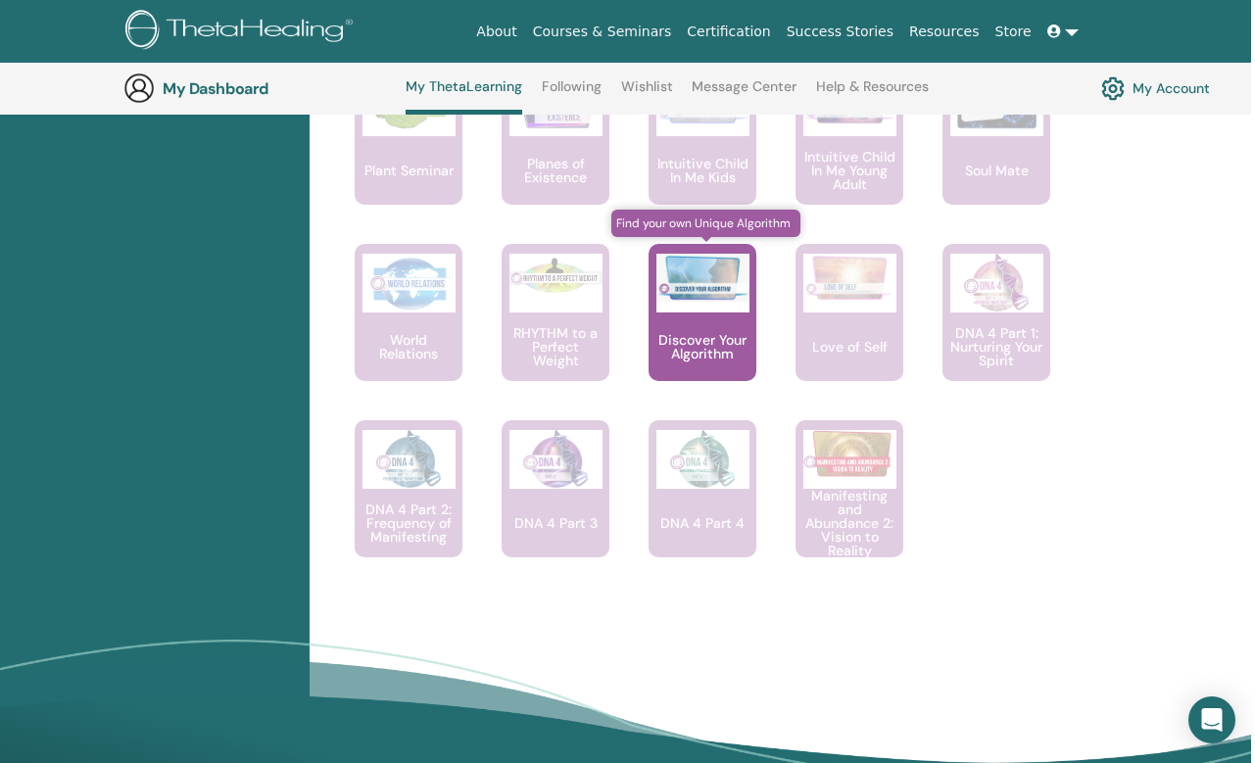  Describe the element at coordinates (849, 170) in the screenshot. I see `p: Intuitive Child In Me Young Adult` at that location.